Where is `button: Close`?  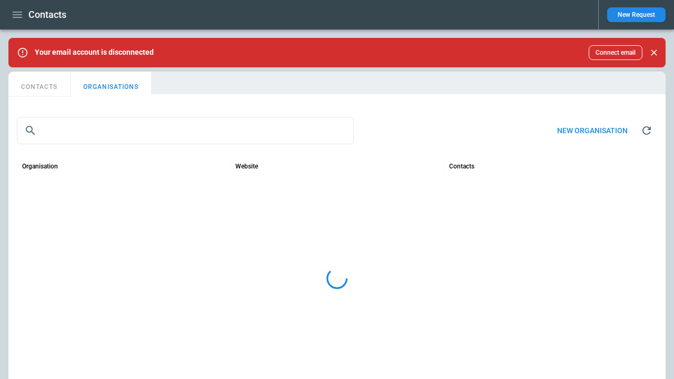 button: Close is located at coordinates (654, 53).